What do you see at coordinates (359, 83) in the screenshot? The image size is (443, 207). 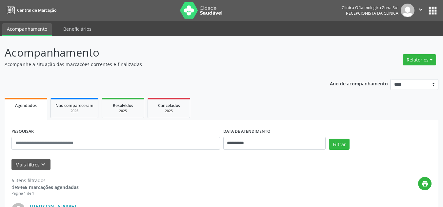 I see `p: Ano de acompanhamento` at bounding box center [359, 83].